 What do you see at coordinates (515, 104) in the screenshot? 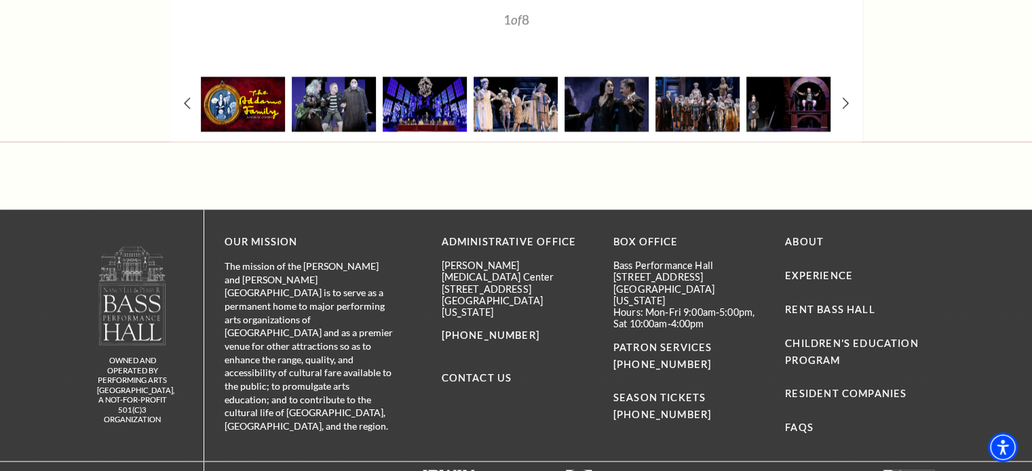
I see `img: A theatrical performance featuring characters in vintage costumes, with dramatic poses and expres...` at bounding box center [515, 104].